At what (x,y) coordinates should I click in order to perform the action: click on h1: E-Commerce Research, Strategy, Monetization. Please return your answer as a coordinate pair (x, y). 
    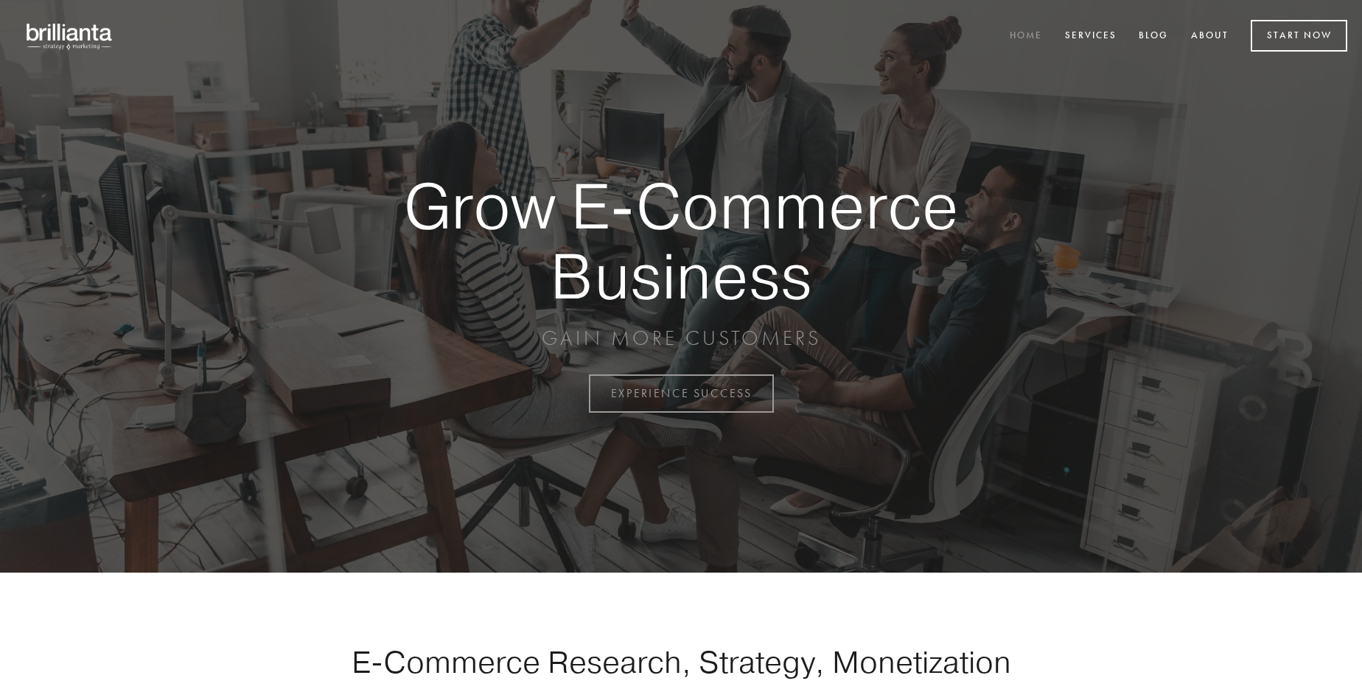
    Looking at the image, I should click on (681, 662).